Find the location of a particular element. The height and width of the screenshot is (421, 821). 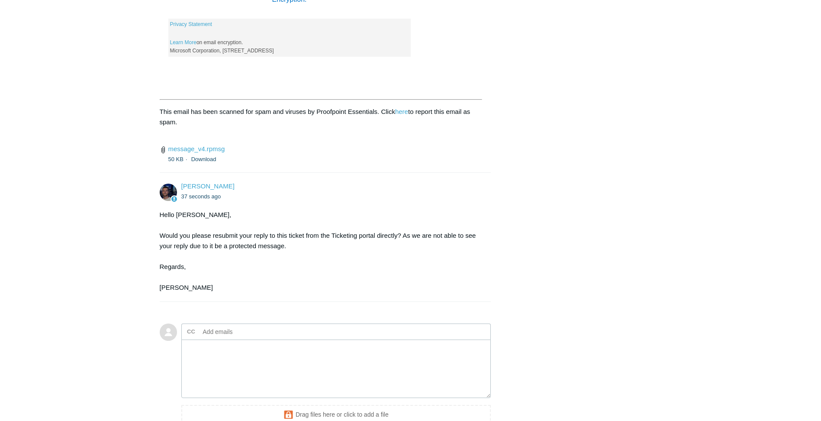

span: Connor Davis is located at coordinates (208, 186).